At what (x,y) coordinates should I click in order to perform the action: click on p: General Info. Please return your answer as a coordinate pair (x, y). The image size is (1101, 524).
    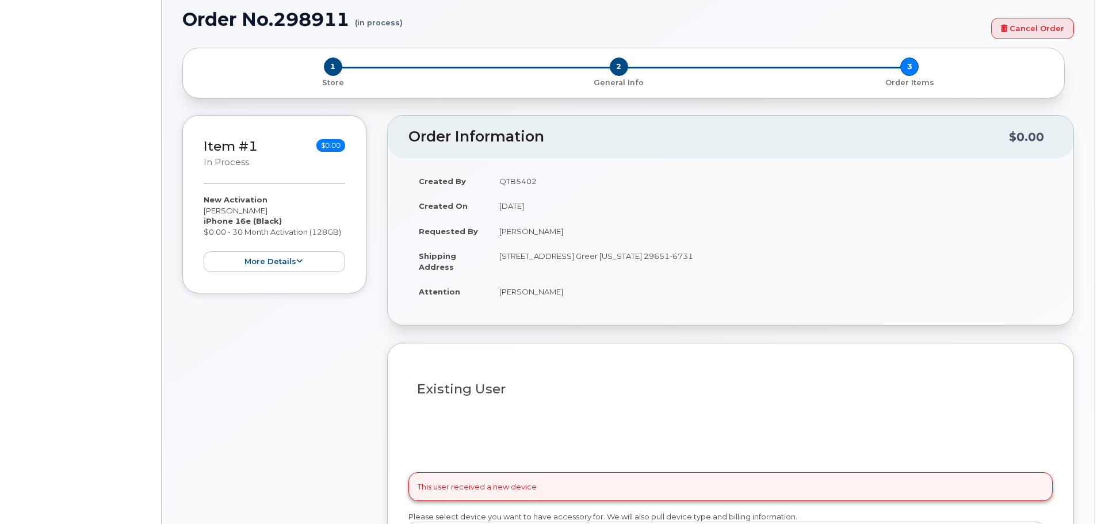
    Looking at the image, I should click on (619, 83).